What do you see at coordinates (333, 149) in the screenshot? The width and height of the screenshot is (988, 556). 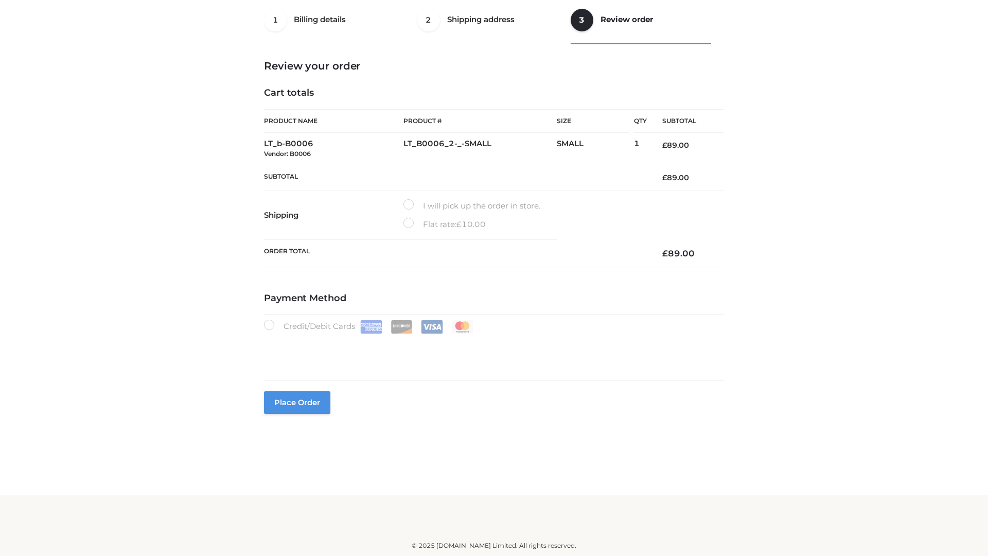 I see `td: LT_b-B0006` at bounding box center [333, 149].